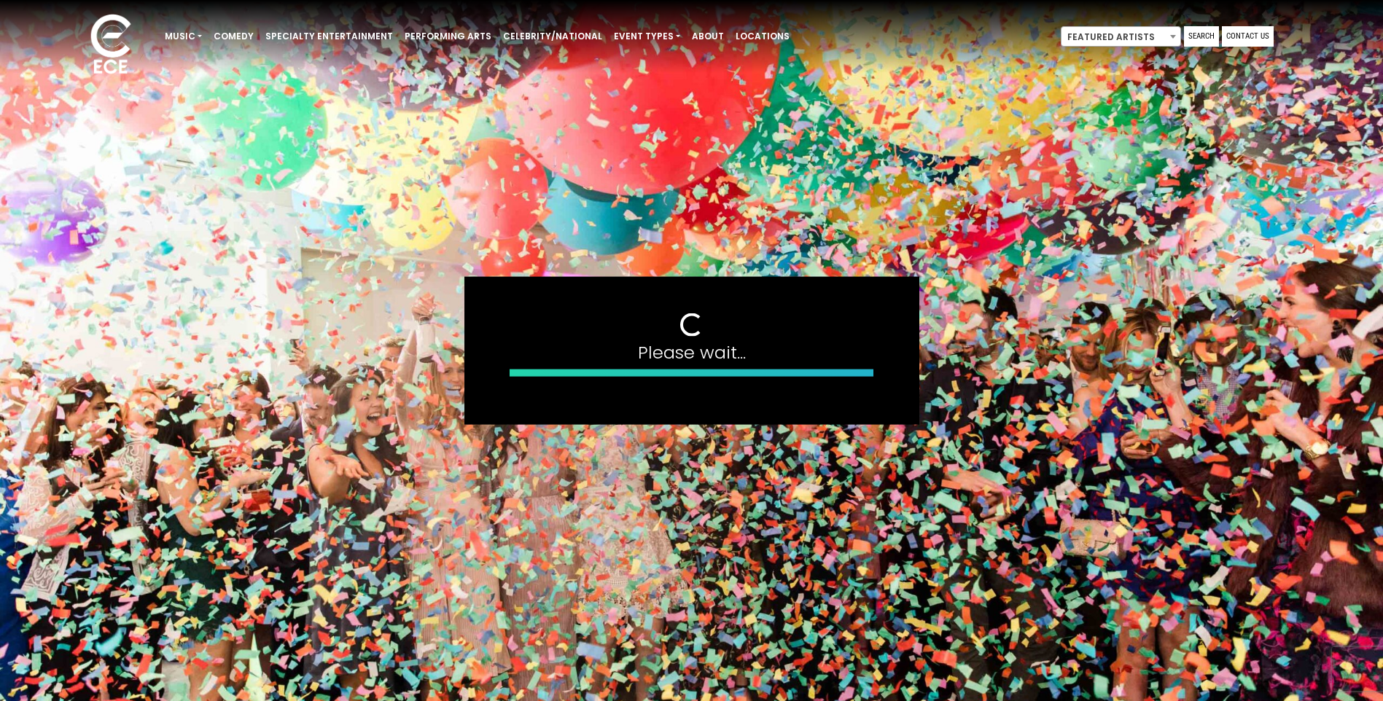 The image size is (1383, 701). I want to click on a: Performing Arts, so click(447, 36).